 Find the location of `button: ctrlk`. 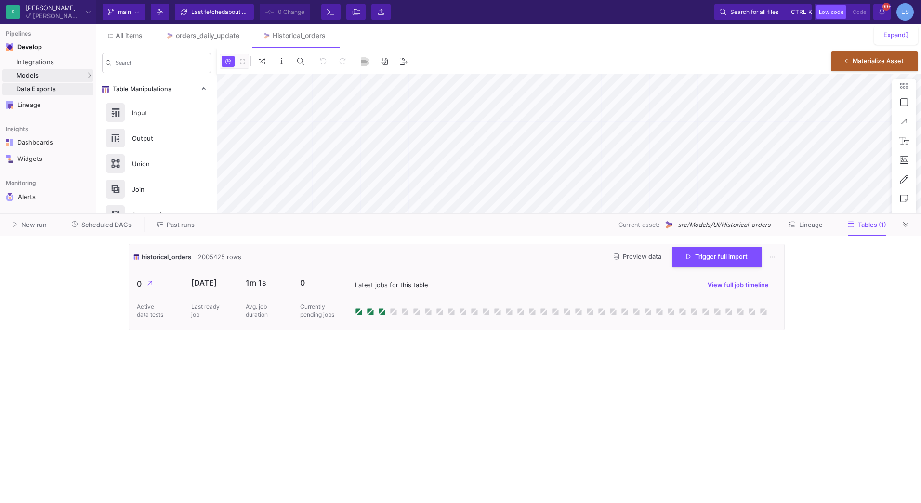

button: ctrlk is located at coordinates (797, 12).